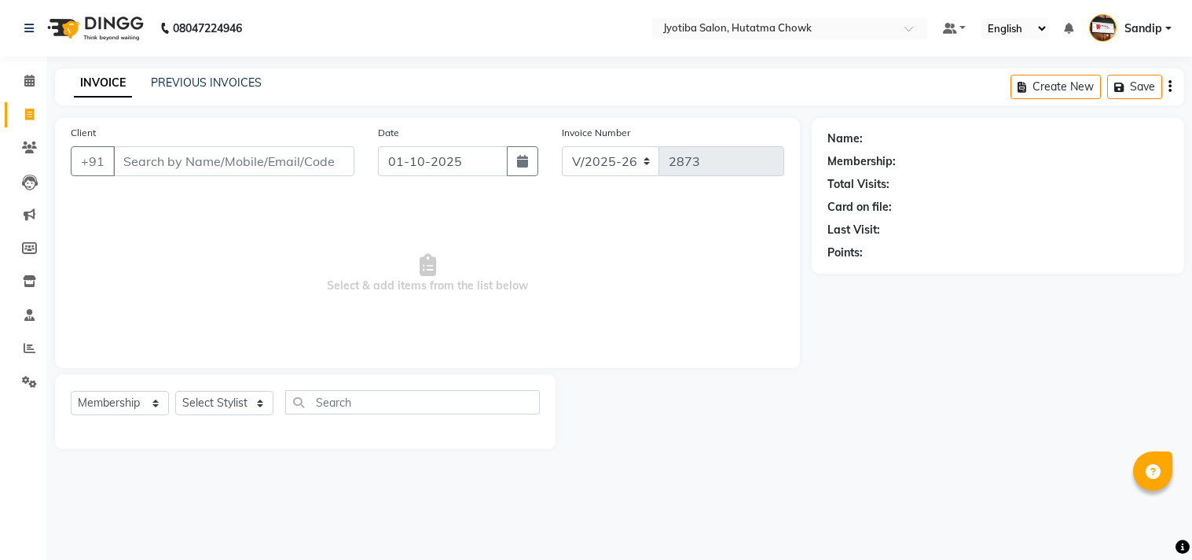 Image resolution: width=1192 pixels, height=560 pixels. I want to click on div: Card on file:, so click(860, 207).